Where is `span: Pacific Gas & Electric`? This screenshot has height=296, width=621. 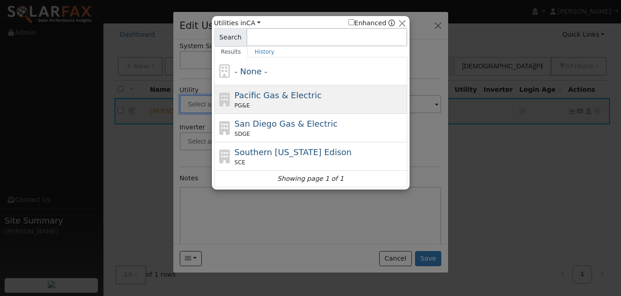
span: Pacific Gas & Electric is located at coordinates (278, 95).